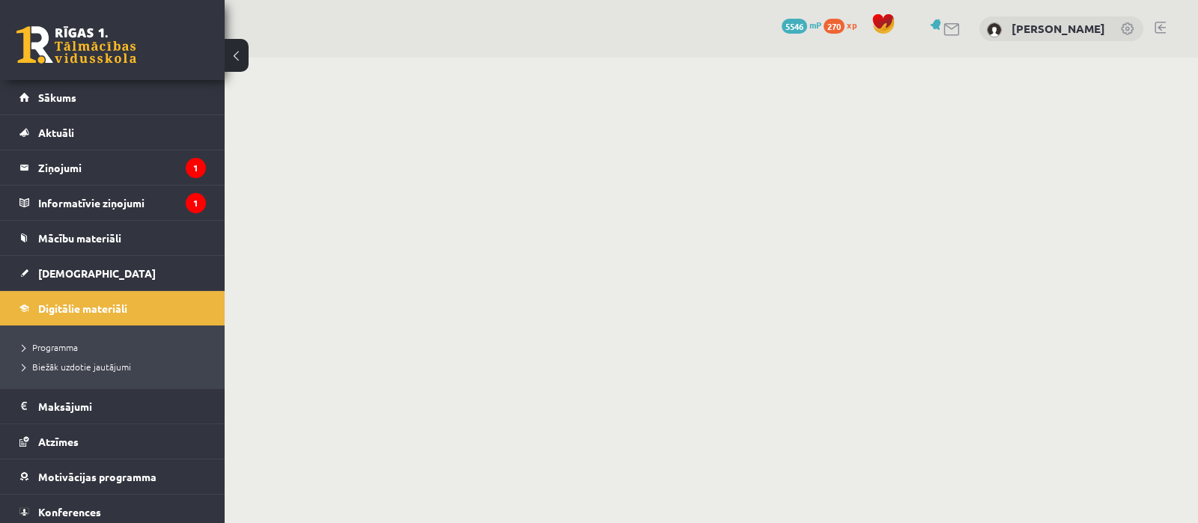 This screenshot has height=523, width=1198. What do you see at coordinates (76, 367) in the screenshot?
I see `span: Biežāk uzdotie jautājumi` at bounding box center [76, 367].